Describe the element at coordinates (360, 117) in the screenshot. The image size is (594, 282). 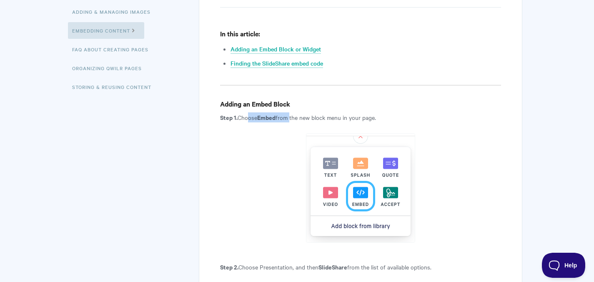
I see `p: Choose from the new block menu in your page.` at that location.